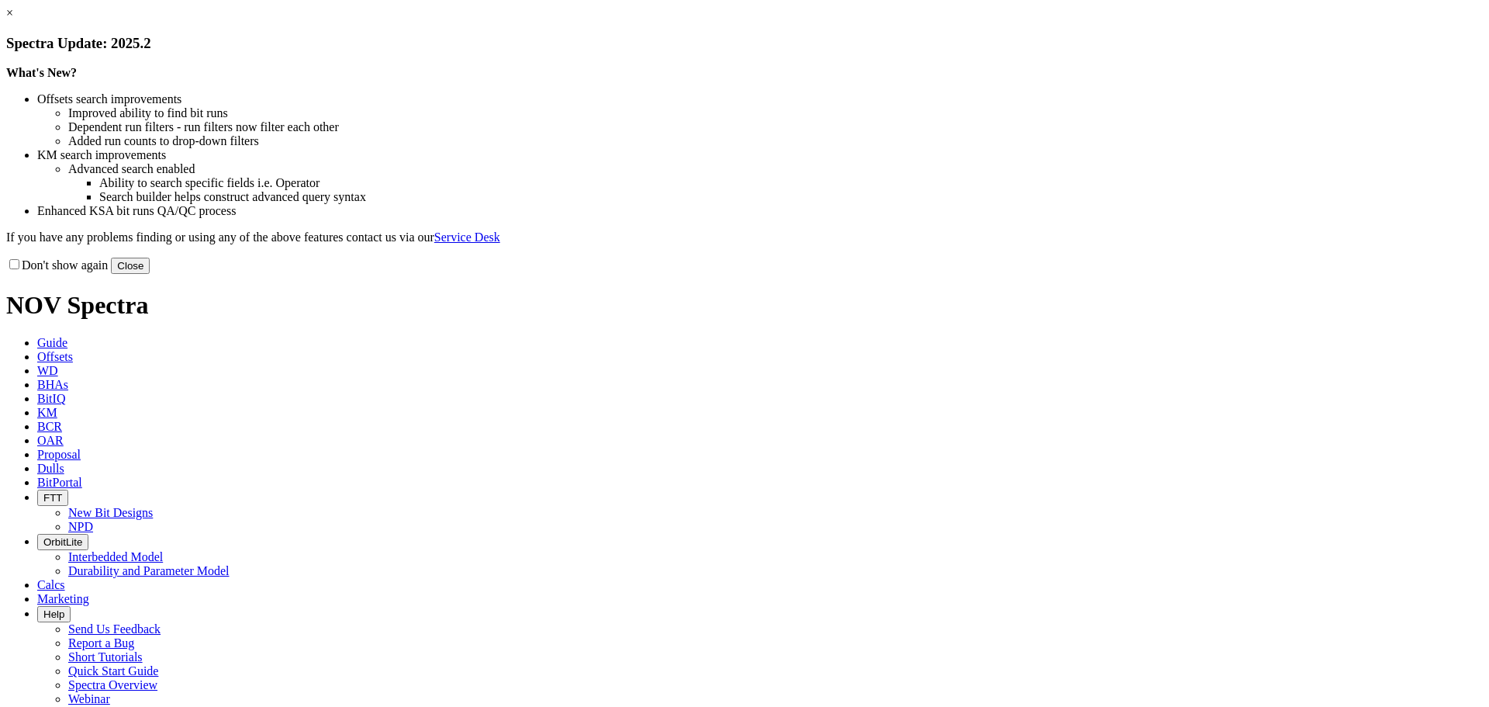  What do you see at coordinates (53, 384) in the screenshot?
I see `span: BHAs` at bounding box center [53, 384].